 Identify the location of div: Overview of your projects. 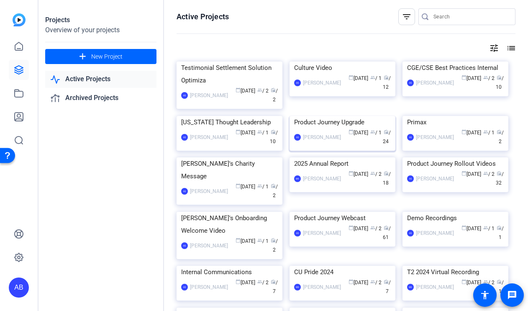
(101, 30).